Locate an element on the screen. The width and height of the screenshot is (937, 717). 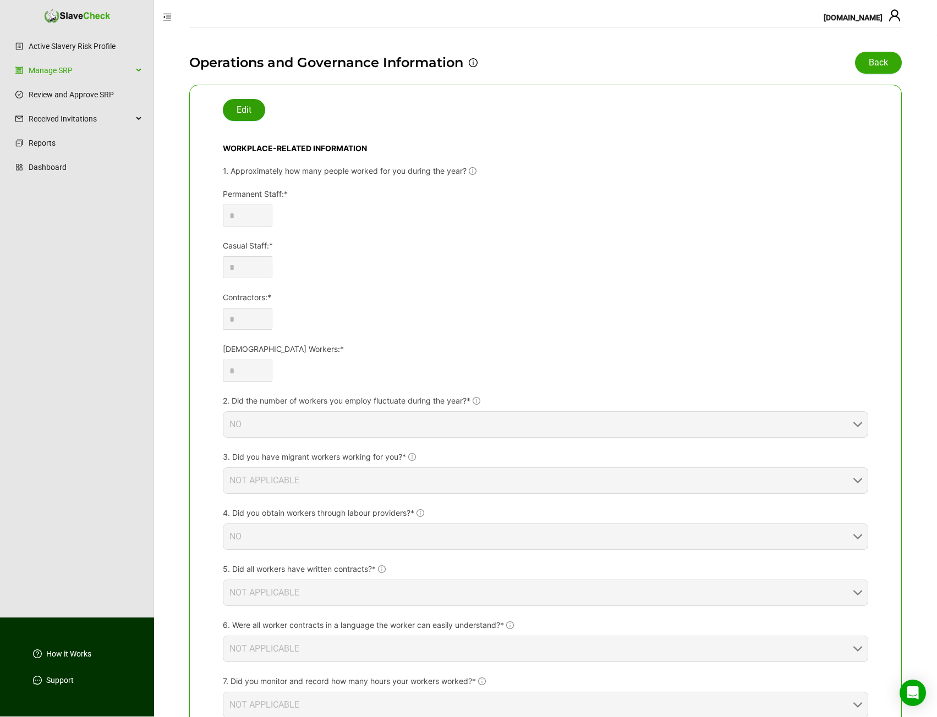
span: question-circle is located at coordinates (37, 654).